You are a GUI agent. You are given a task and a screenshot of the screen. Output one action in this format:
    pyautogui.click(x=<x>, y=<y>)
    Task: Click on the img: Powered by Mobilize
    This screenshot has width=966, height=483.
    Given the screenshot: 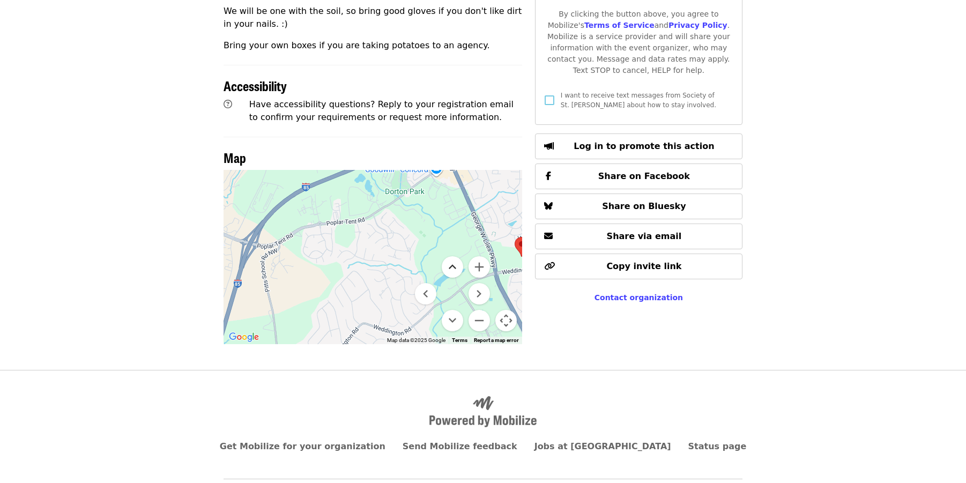 What is the action you would take?
    pyautogui.click(x=483, y=412)
    